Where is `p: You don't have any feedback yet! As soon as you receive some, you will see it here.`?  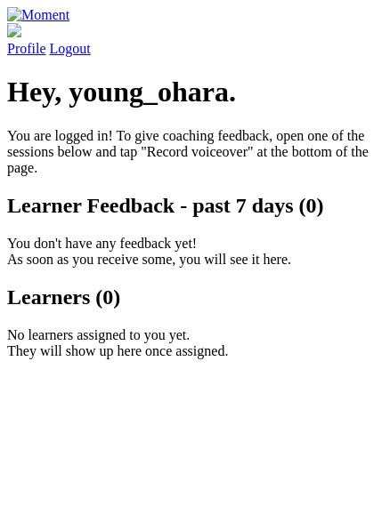
p: You don't have any feedback yet! As soon as you receive some, you will see it here. is located at coordinates (195, 252).